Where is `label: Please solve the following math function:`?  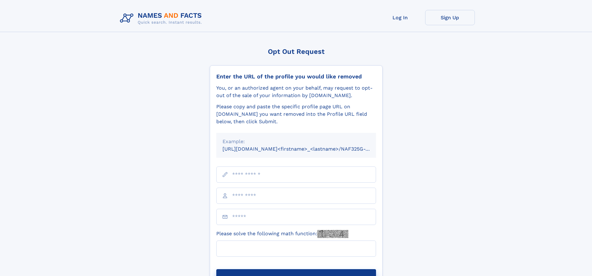 label: Please solve the following math function: is located at coordinates (282, 234).